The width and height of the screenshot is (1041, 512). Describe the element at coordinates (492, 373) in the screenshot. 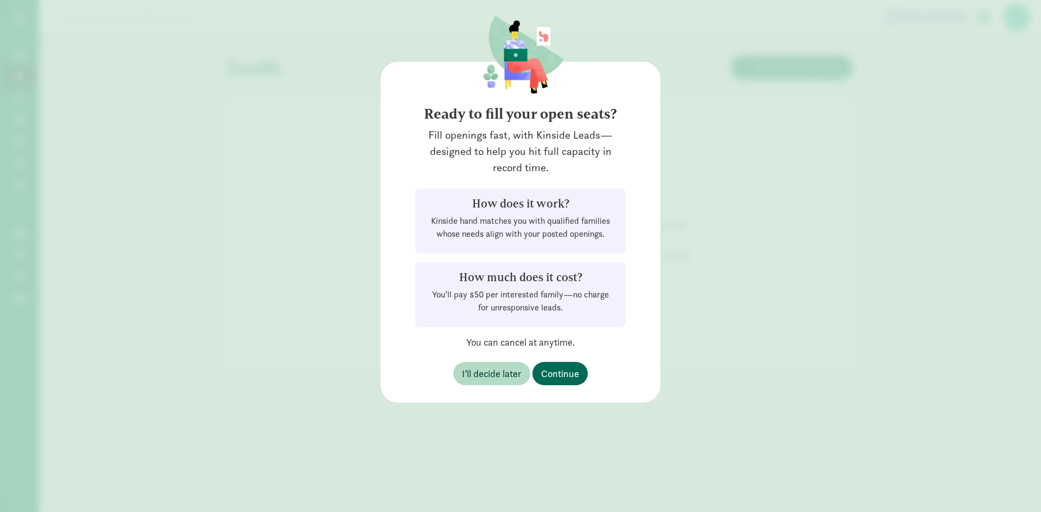

I see `span: I’ll decide later` at that location.